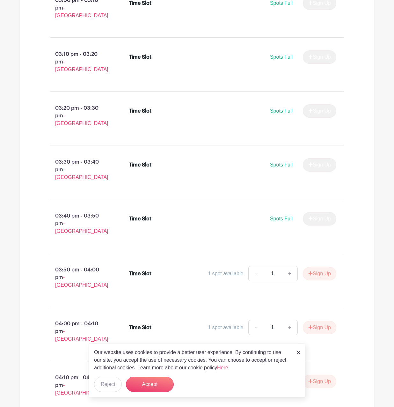 Image resolution: width=394 pixels, height=407 pixels. Describe the element at coordinates (79, 62) in the screenshot. I see `p: 03:10 pm - 03:20 pm` at that location.